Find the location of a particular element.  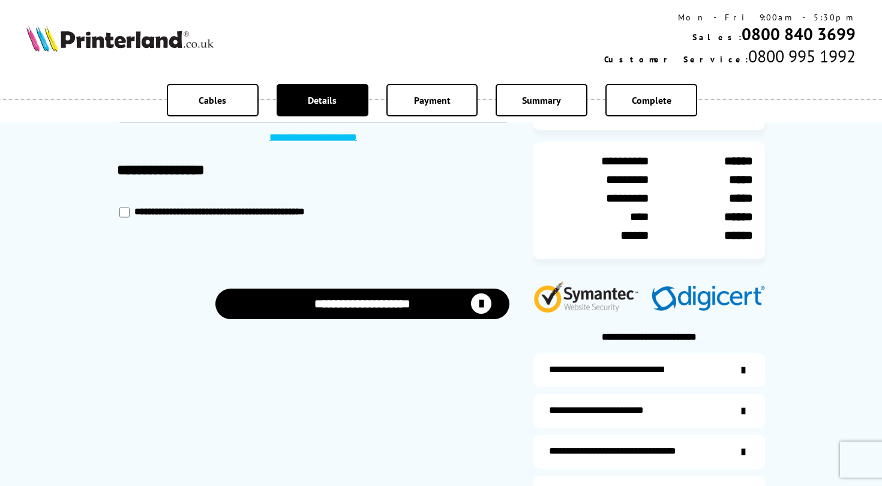

span: Summary is located at coordinates (541, 100).